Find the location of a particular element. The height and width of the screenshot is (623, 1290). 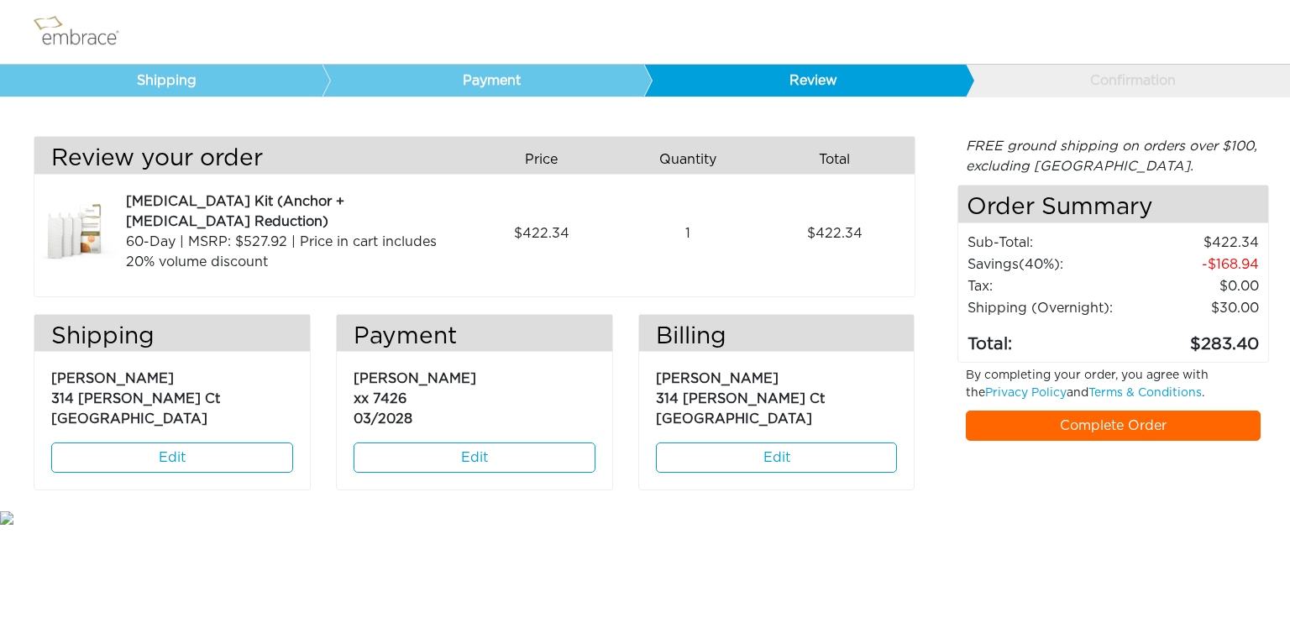

td: $30.00 is located at coordinates (1193, 308).